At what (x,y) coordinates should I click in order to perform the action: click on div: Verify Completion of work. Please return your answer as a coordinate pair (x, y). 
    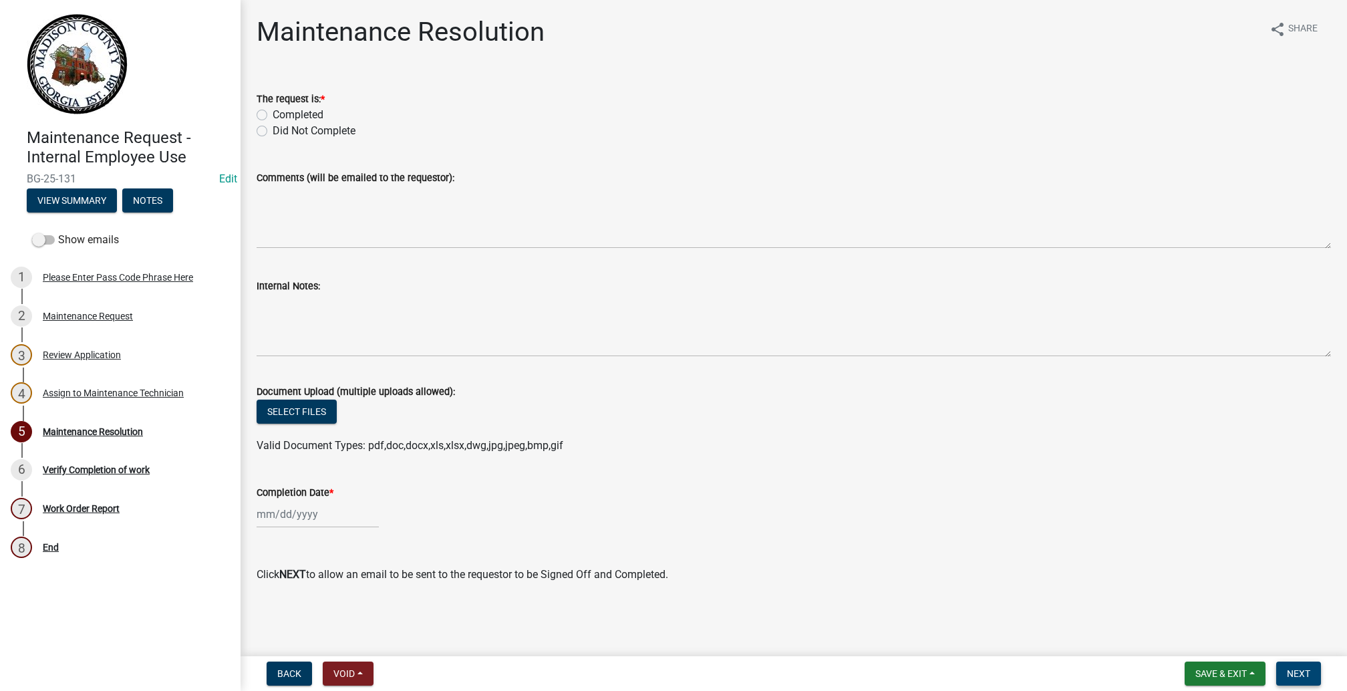
    Looking at the image, I should click on (96, 470).